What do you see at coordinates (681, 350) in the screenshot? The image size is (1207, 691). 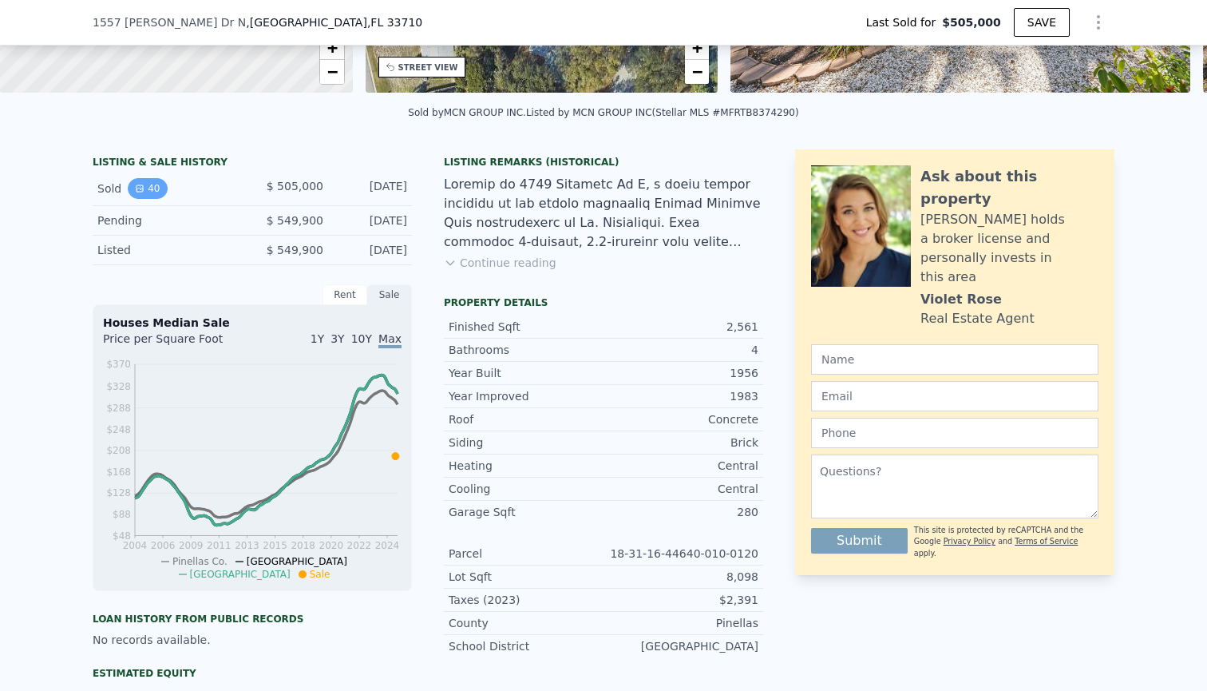 I see `div: 4` at bounding box center [681, 350].